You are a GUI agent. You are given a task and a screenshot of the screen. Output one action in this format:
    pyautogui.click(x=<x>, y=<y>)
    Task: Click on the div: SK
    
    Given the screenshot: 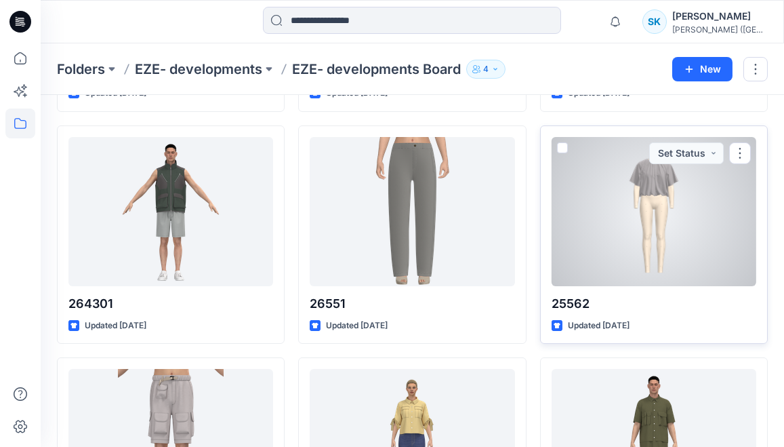 What is the action you would take?
    pyautogui.click(x=655, y=22)
    